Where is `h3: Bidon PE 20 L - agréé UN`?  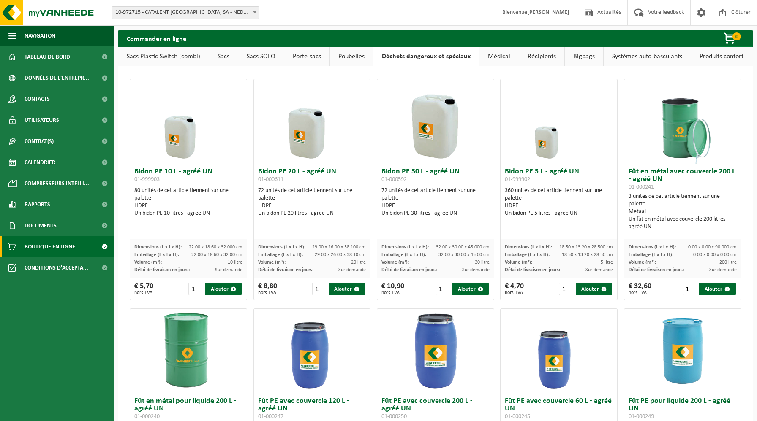 h3: Bidon PE 20 L - agréé UN is located at coordinates (312, 177).